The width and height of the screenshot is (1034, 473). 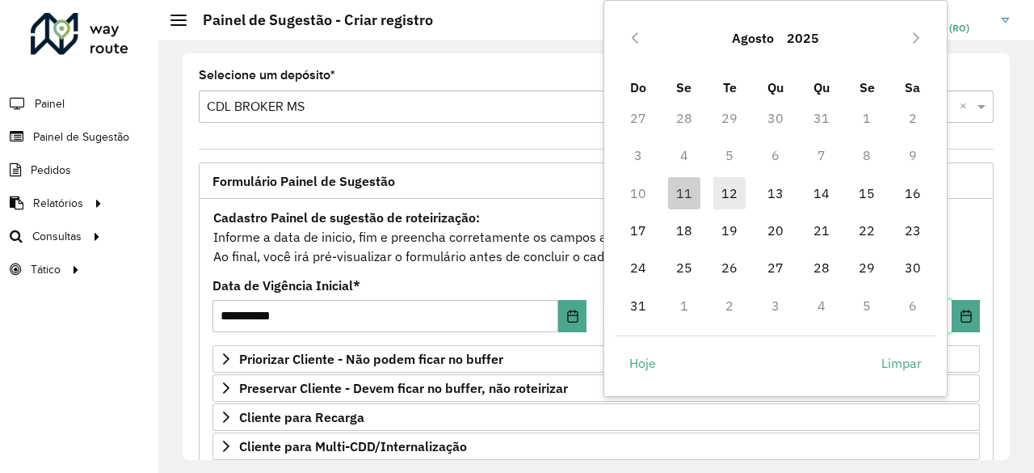 What do you see at coordinates (867, 193) in the screenshot?
I see `span: 15` at bounding box center [867, 193].